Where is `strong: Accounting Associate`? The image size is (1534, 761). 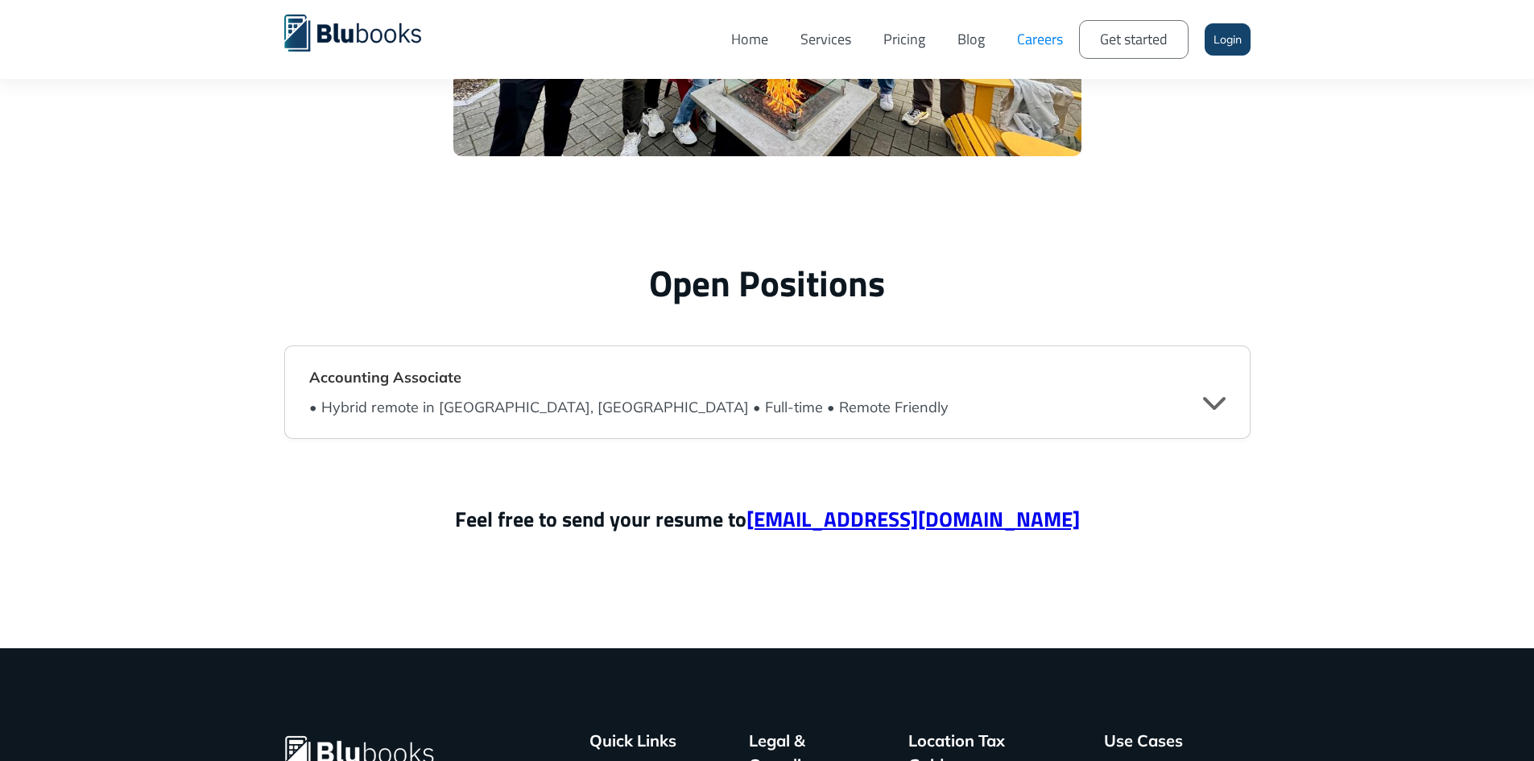 strong: Accounting Associate is located at coordinates (385, 377).